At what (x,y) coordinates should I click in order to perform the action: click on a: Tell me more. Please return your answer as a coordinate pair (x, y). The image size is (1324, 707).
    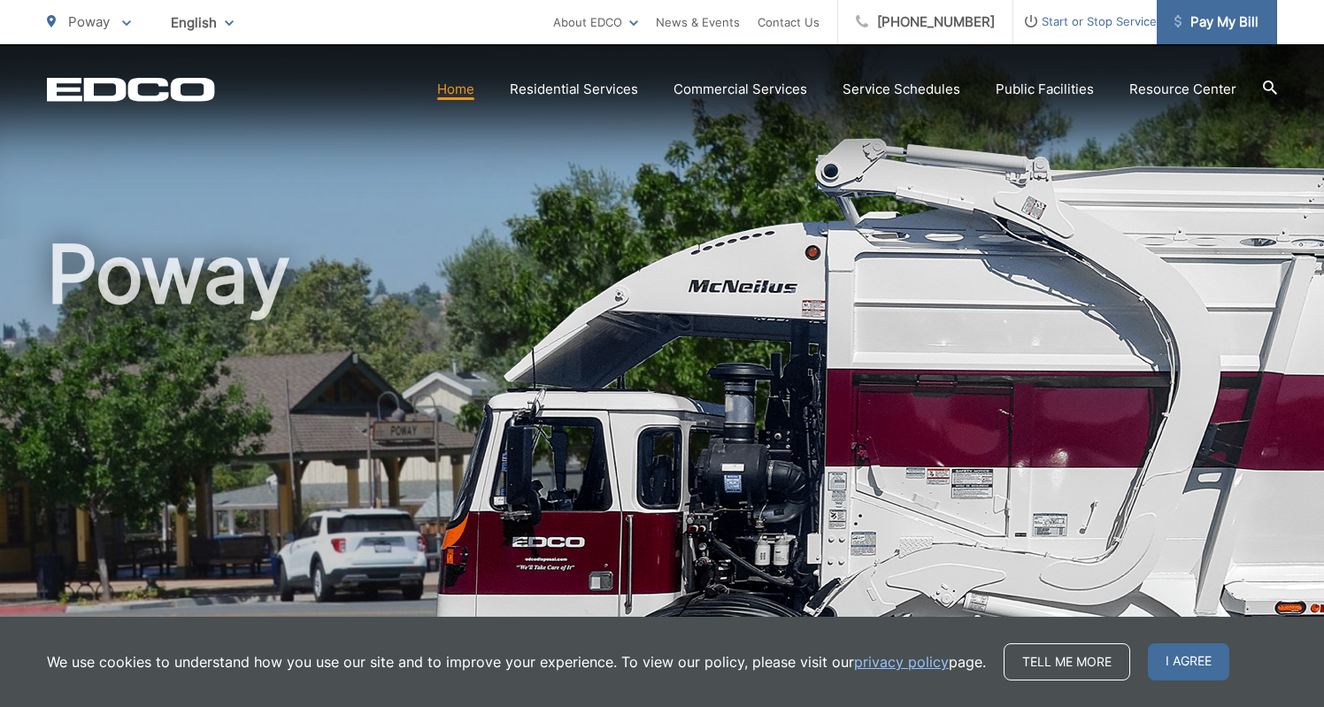
    Looking at the image, I should click on (1066, 662).